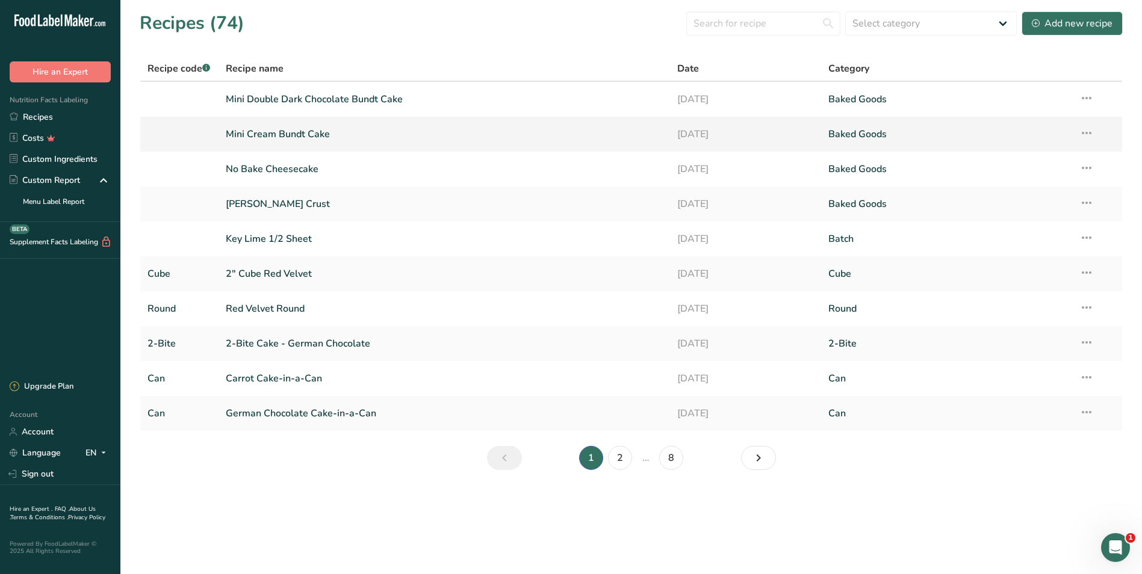 The width and height of the screenshot is (1142, 574). I want to click on div: Custom Report, so click(45, 180).